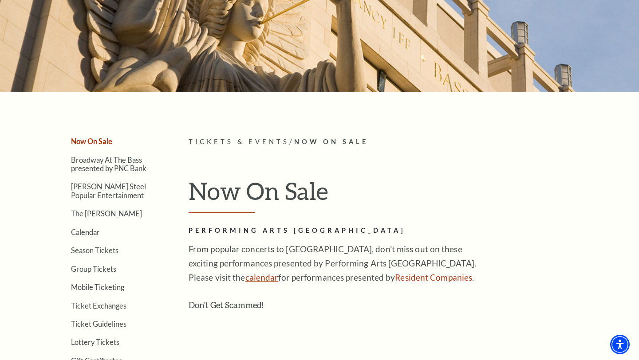  Describe the element at coordinates (391, 195) in the screenshot. I see `h1: Now On Sale` at that location.